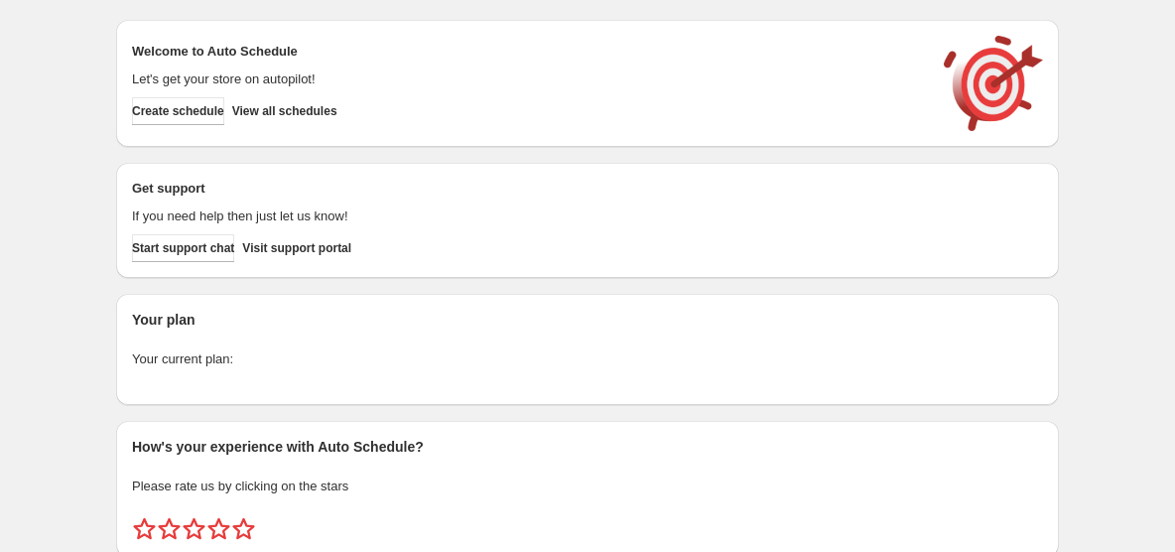  I want to click on span: Visit support portal, so click(297, 248).